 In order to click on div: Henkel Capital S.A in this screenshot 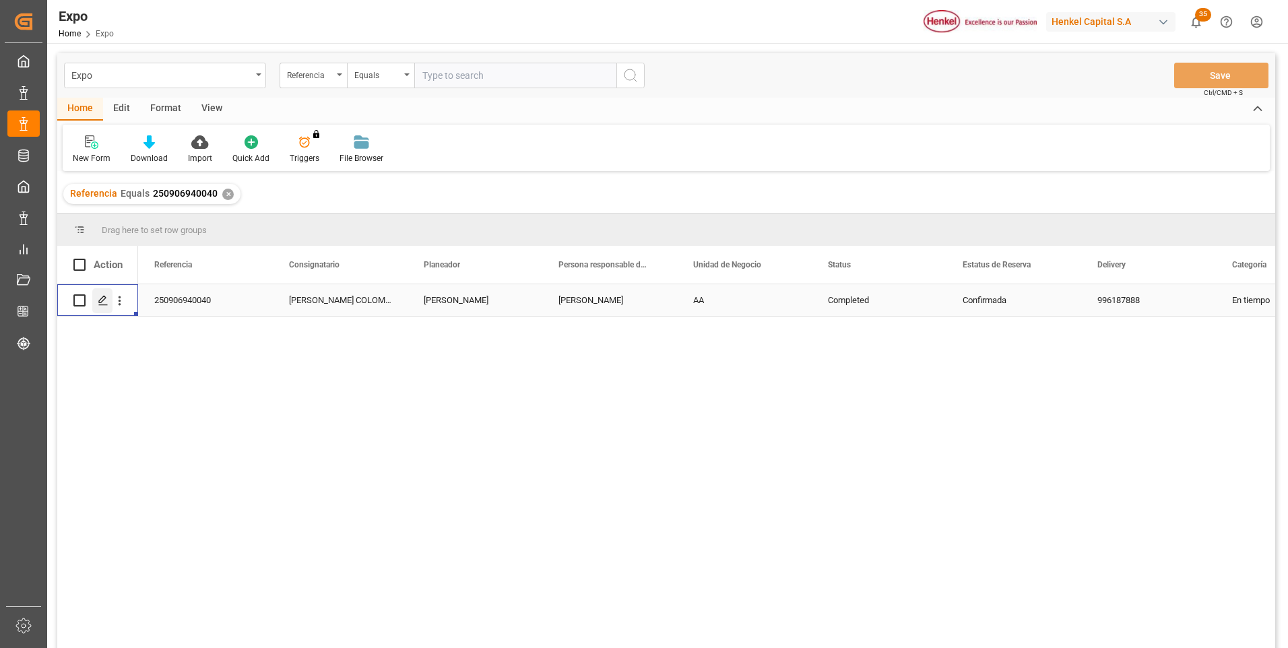, I will do `click(1111, 22)`.